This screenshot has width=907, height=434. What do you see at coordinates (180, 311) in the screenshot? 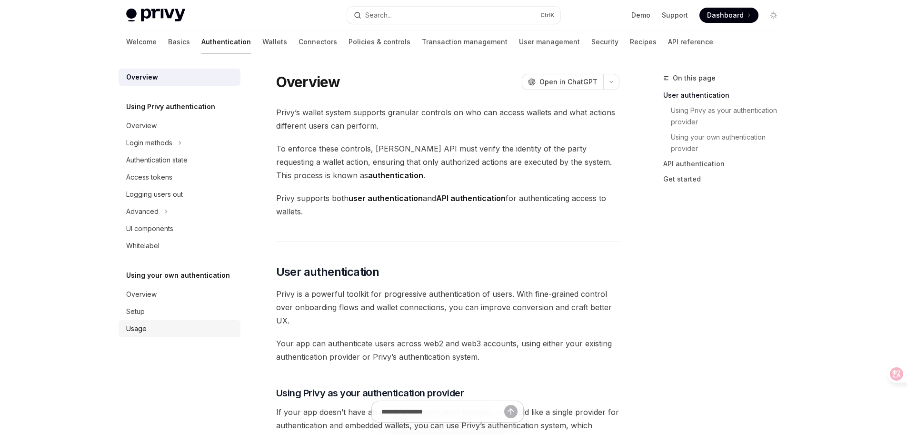
I see `a: Setup` at bounding box center [180, 311].